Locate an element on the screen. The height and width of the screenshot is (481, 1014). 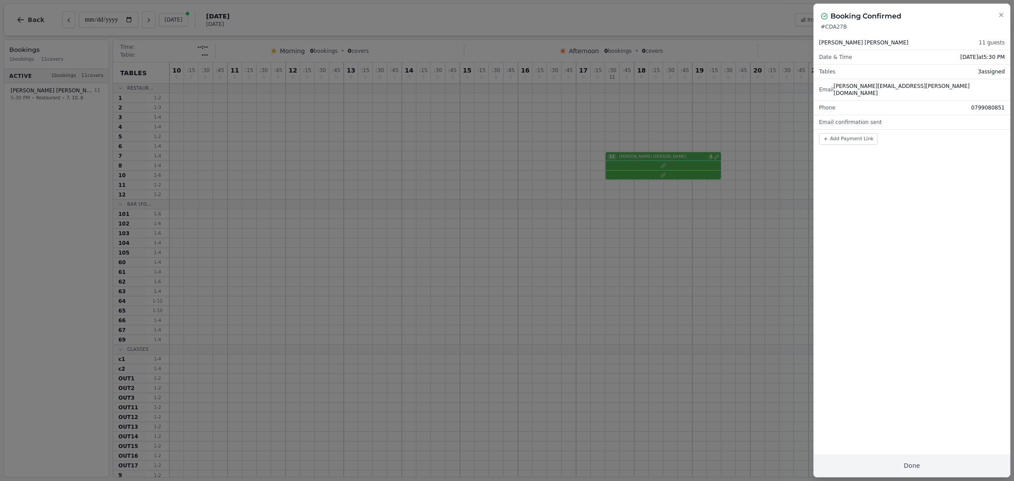
span: 0799080851 is located at coordinates (988, 108).